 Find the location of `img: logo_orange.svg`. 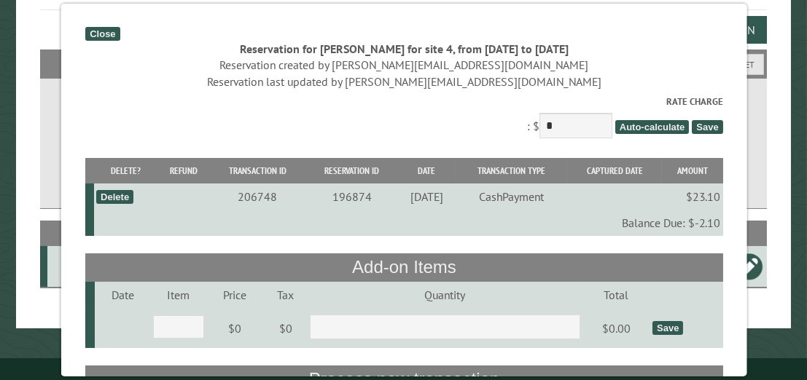

img: logo_orange.svg is located at coordinates (29, 29).